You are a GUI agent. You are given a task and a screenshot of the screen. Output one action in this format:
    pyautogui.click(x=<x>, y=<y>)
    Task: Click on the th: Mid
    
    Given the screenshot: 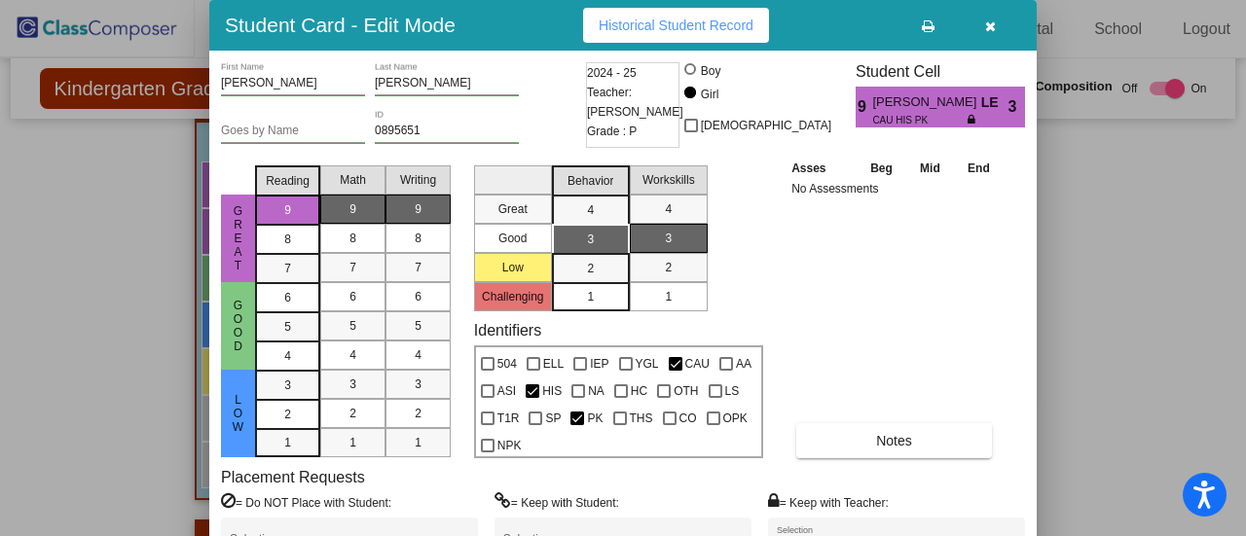 What is the action you would take?
    pyautogui.click(x=930, y=168)
    